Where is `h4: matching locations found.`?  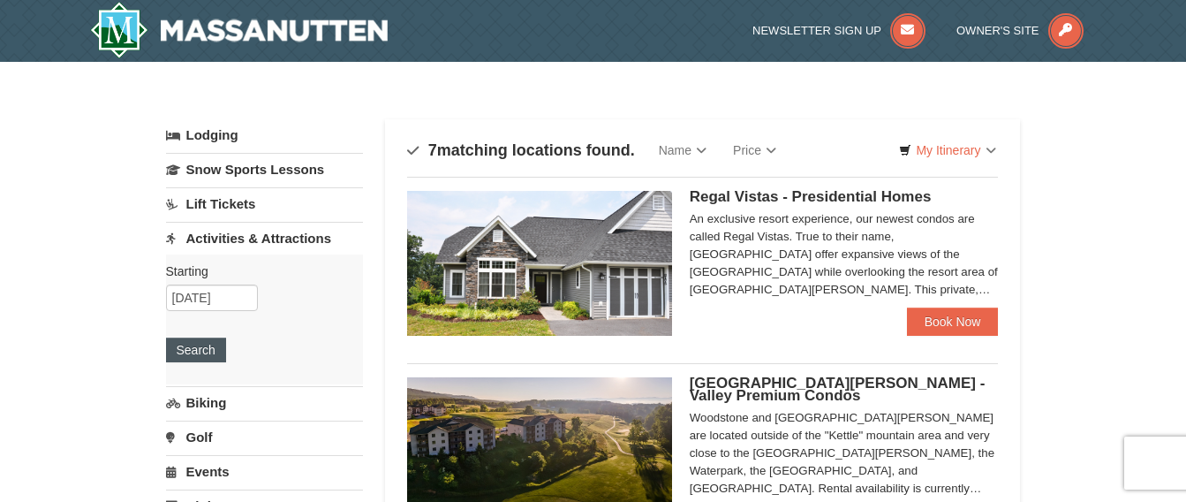
h4: matching locations found. is located at coordinates (521, 150).